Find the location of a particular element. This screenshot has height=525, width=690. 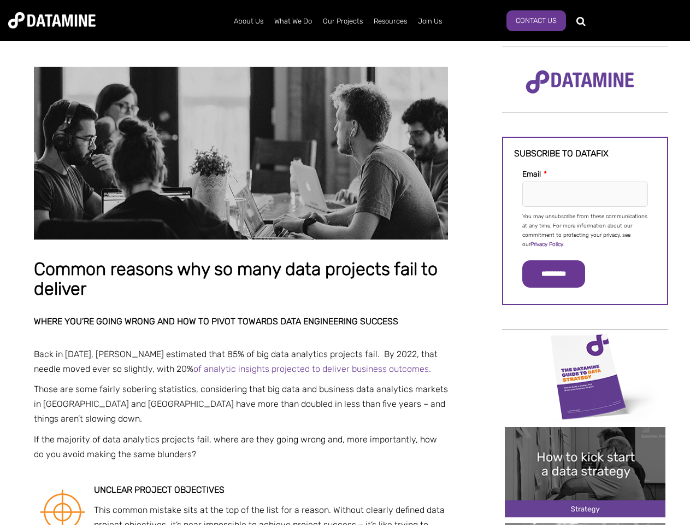

h2: Where you’re going wrong and how to pivot towards data engineering success is located at coordinates (241, 321).